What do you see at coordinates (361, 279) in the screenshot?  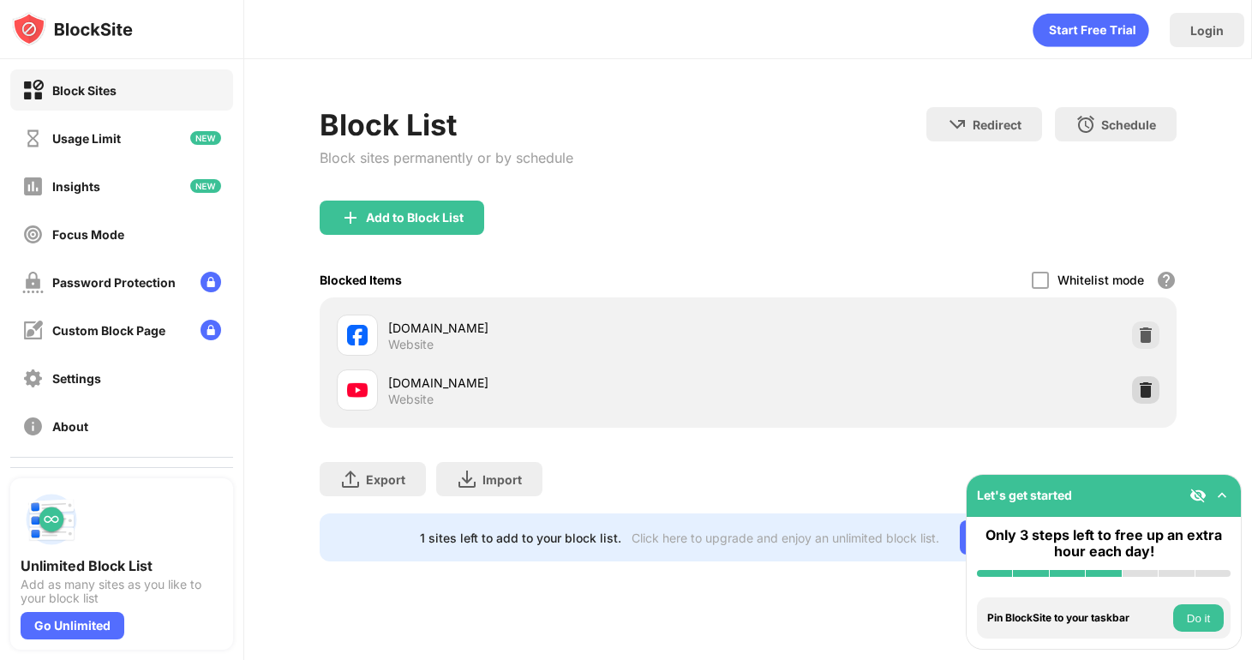 I see `div: Blocked Items` at bounding box center [361, 279].